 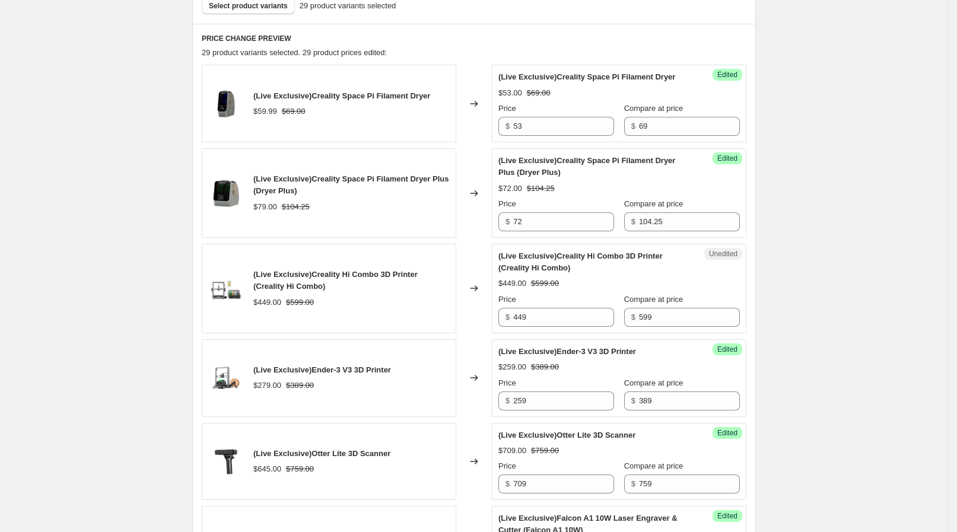 I want to click on img: Space_Pi_Filament_Dryer_1_80x.png, so click(x=226, y=104).